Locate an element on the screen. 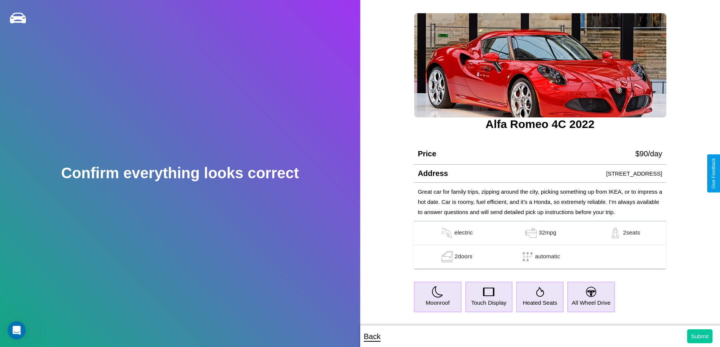 This screenshot has height=347, width=720. p: Heated Seats is located at coordinates (539, 303).